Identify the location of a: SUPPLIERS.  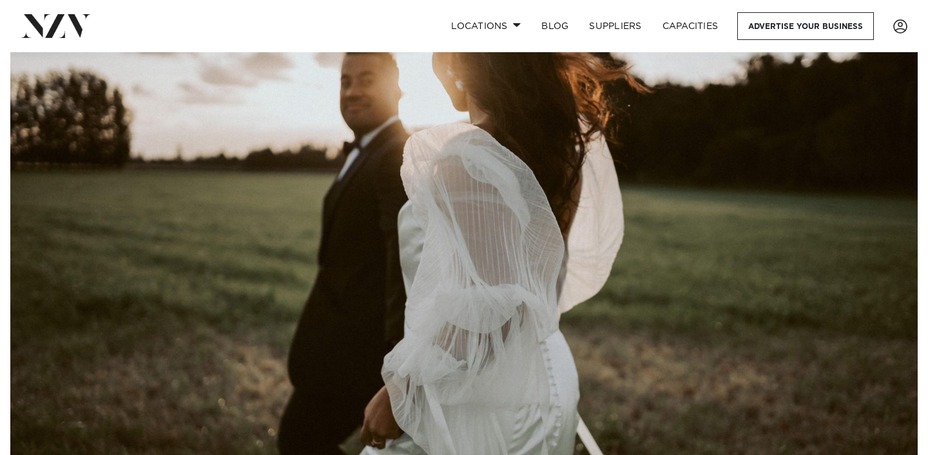
(615, 26).